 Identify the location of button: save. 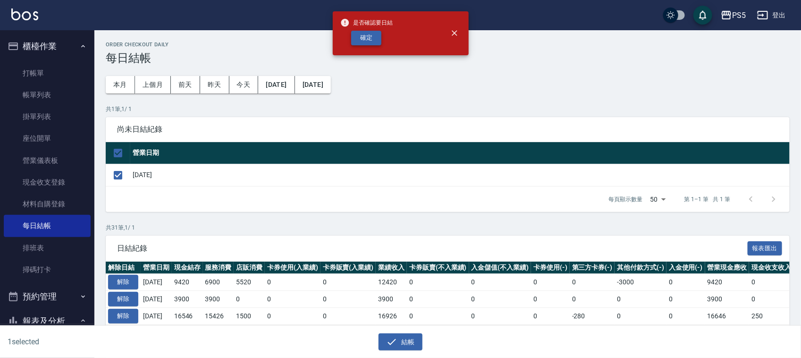
(703, 15).